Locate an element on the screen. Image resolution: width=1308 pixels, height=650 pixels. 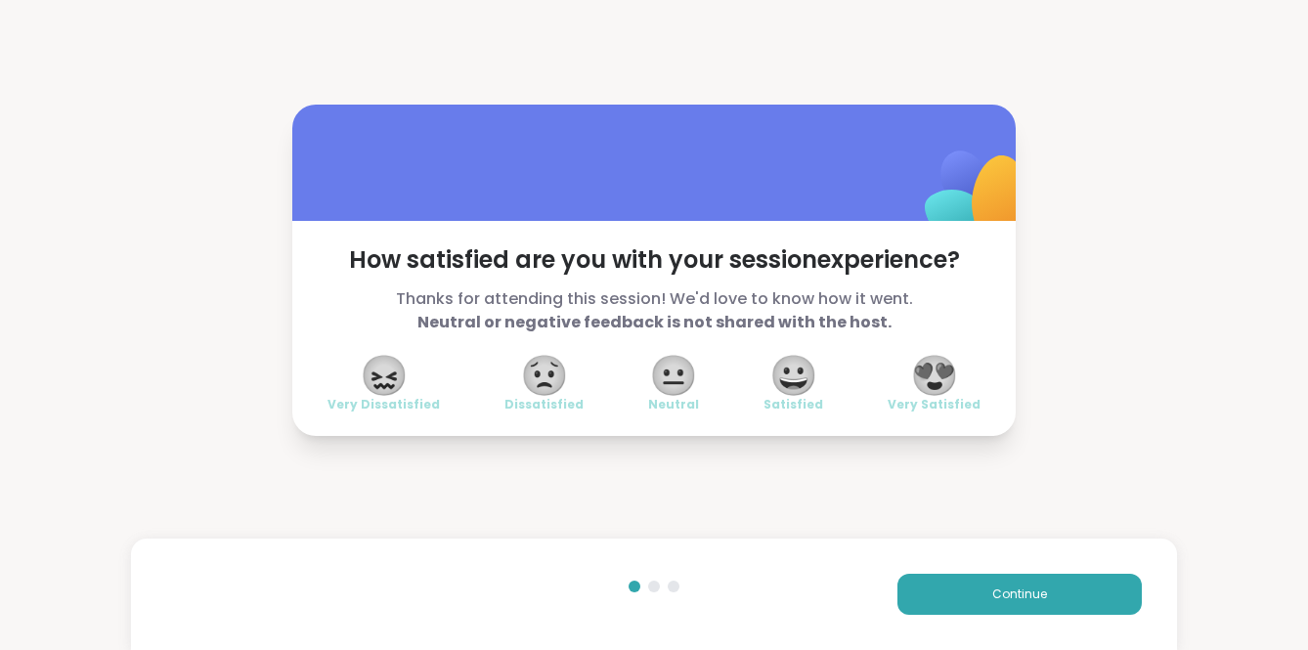
span: Continue is located at coordinates (1020, 594).